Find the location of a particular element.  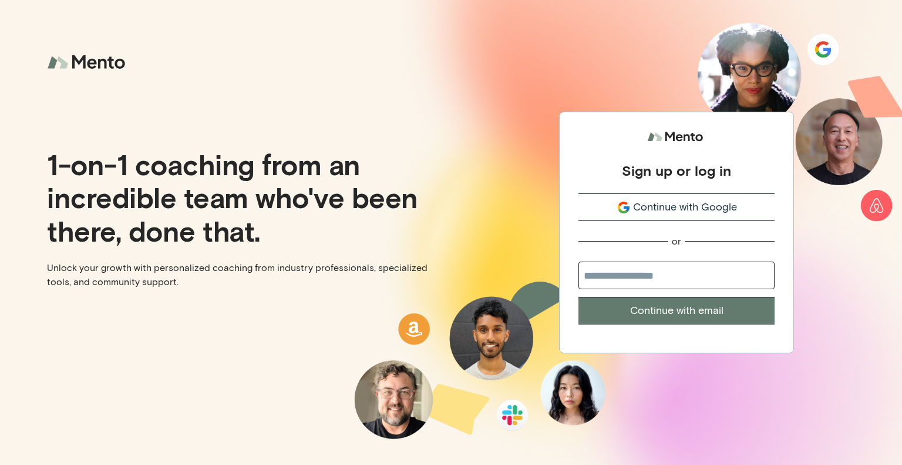

p: 1-on-1 coaching from an incredible team who've been there, done that. is located at coordinates (244, 197).